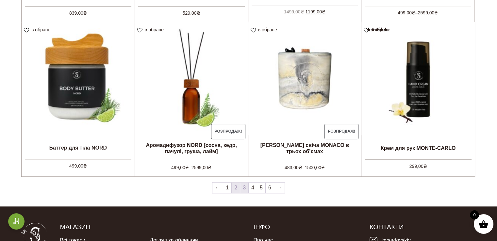 The height and width of the screenshot is (241, 497). What do you see at coordinates (315, 168) in the screenshot?
I see `bdi: 1500,00` at bounding box center [315, 168].